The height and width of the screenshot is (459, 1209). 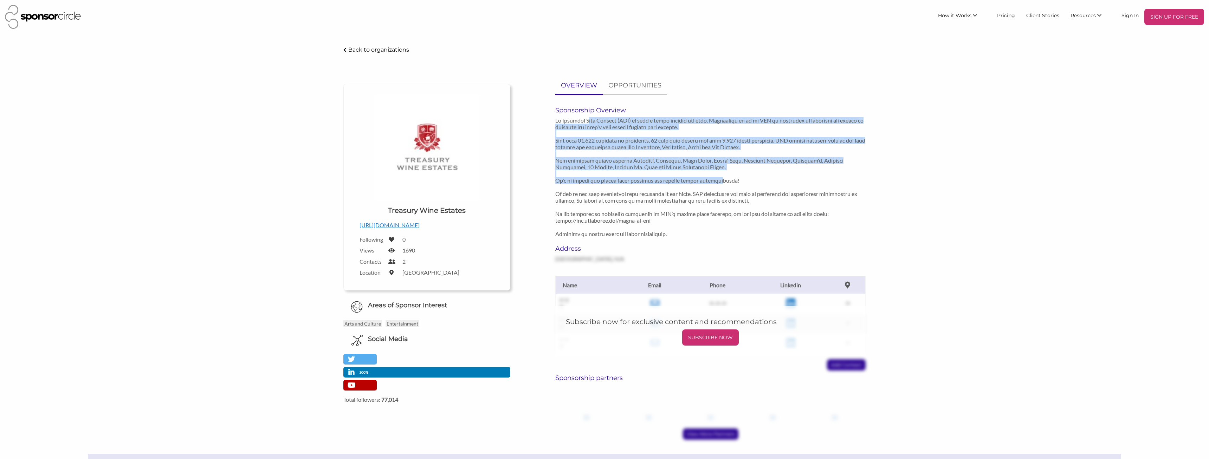 What do you see at coordinates (379, 50) in the screenshot?
I see `p: Back to organizations` at bounding box center [379, 50].